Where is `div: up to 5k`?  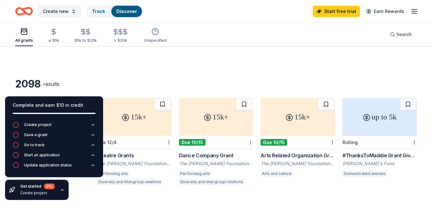
div: up to 5k is located at coordinates (380, 117).